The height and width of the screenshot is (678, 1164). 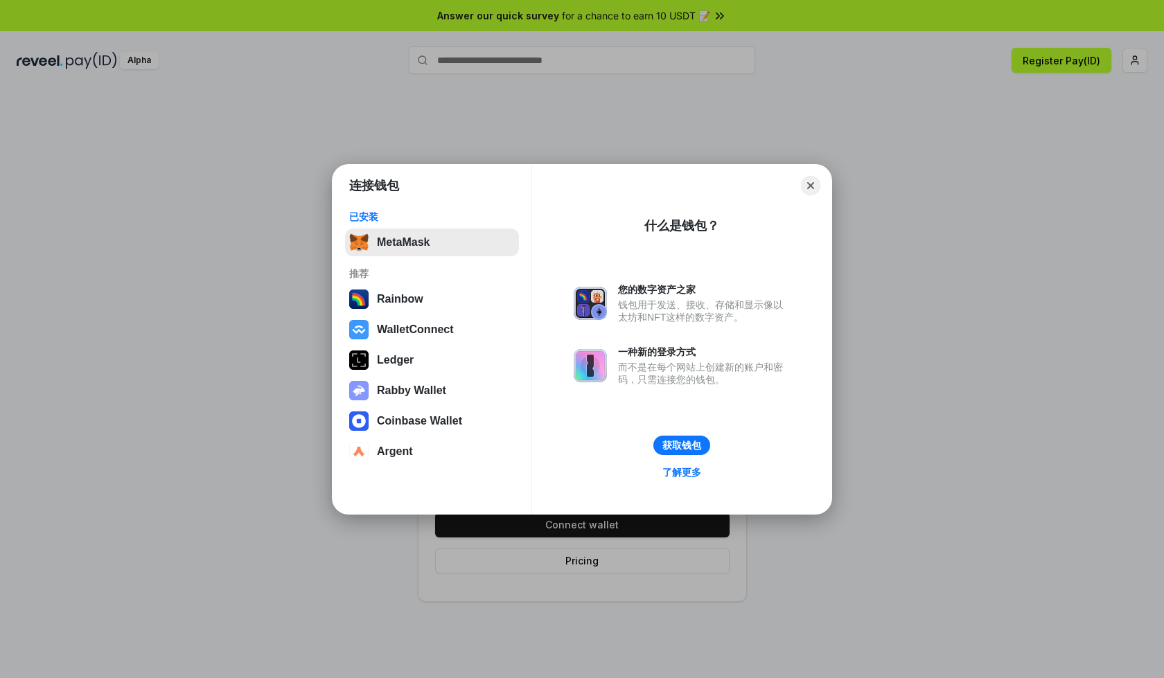 What do you see at coordinates (432, 299) in the screenshot?
I see `button: Rainbow` at bounding box center [432, 299].